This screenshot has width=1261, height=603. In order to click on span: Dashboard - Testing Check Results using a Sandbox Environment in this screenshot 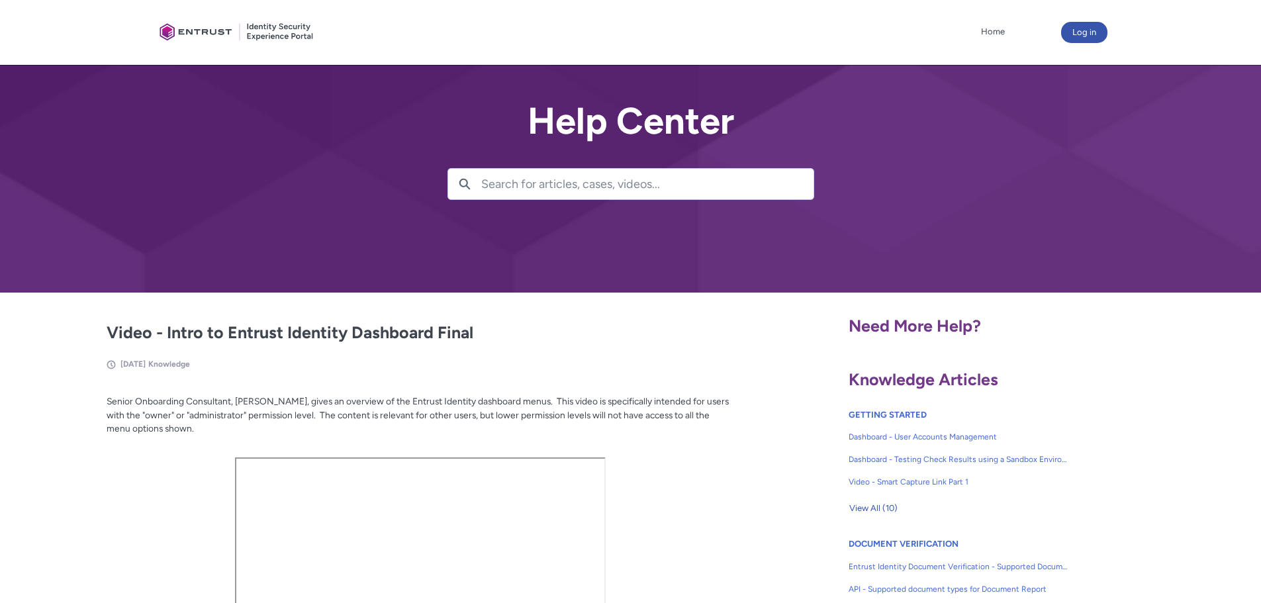, I will do `click(958, 459)`.